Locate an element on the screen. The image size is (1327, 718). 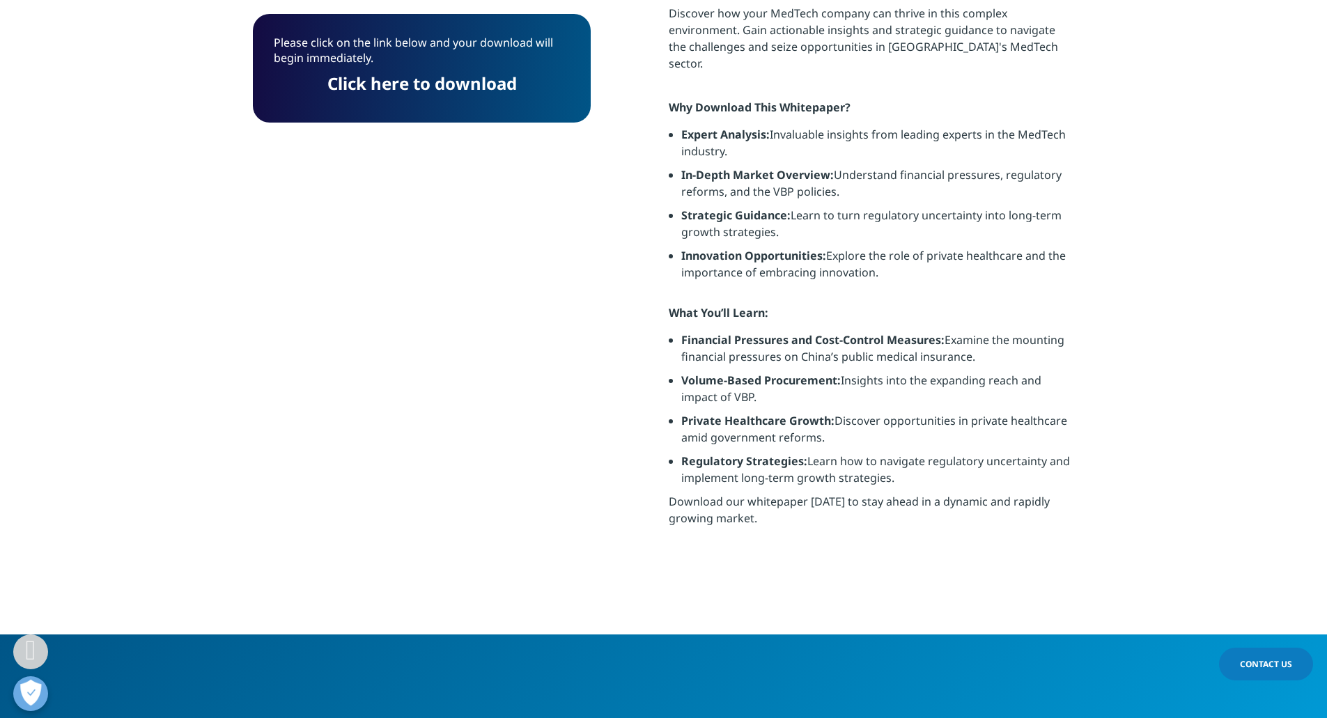
span: Invaluable insights from leading experts in the MedTech industry. is located at coordinates (874, 143).